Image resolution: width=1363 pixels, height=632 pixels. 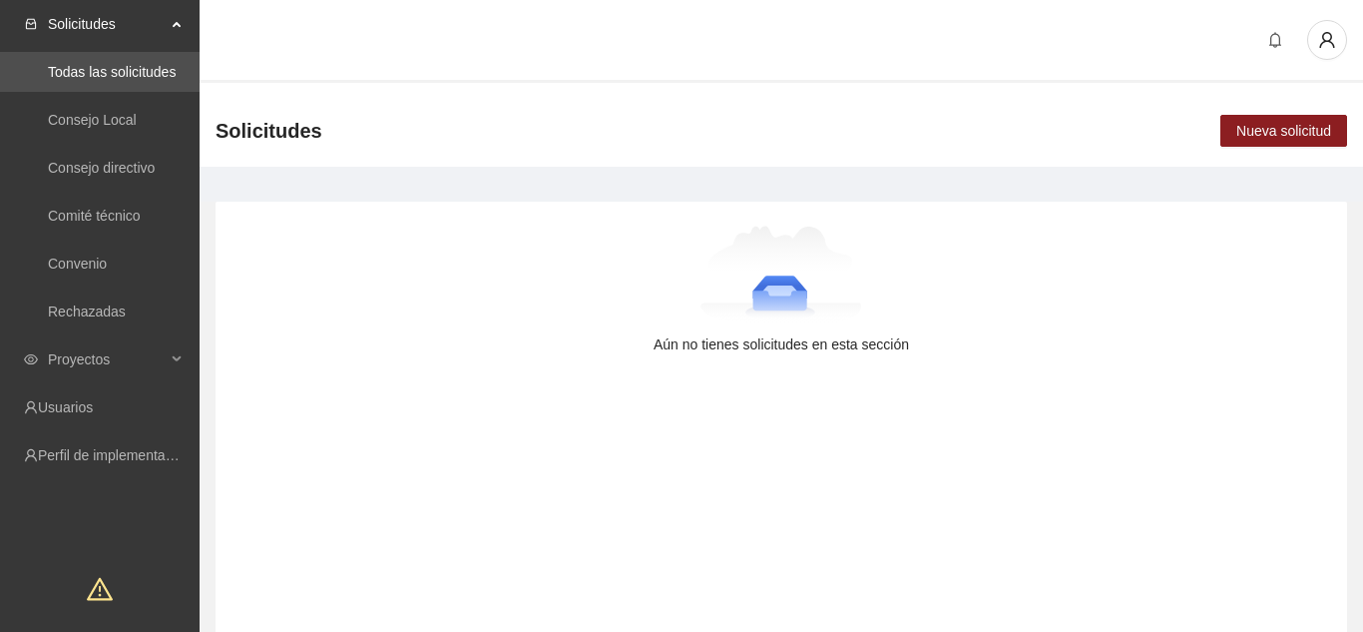 What do you see at coordinates (31, 24) in the screenshot?
I see `span: inbox` at bounding box center [31, 24].